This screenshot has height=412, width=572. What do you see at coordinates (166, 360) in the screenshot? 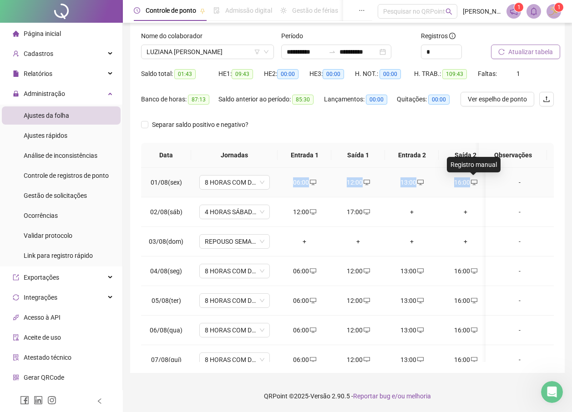
I see `span: 07/08(qui)` at bounding box center [166, 360].